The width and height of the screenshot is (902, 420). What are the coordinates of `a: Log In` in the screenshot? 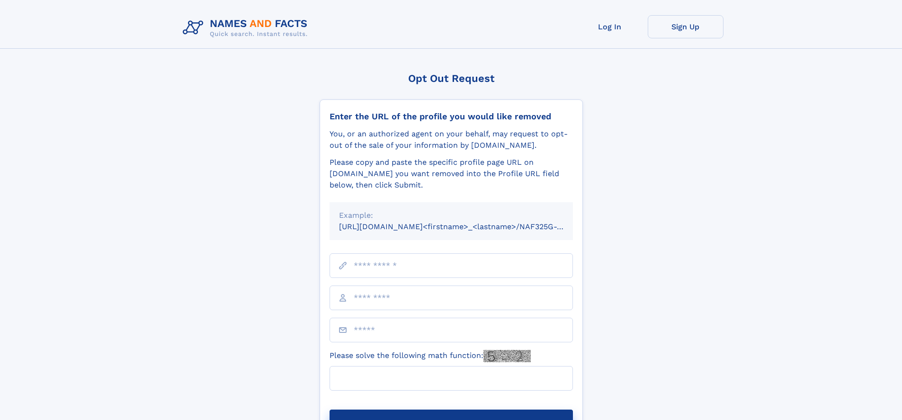 It's located at (610, 27).